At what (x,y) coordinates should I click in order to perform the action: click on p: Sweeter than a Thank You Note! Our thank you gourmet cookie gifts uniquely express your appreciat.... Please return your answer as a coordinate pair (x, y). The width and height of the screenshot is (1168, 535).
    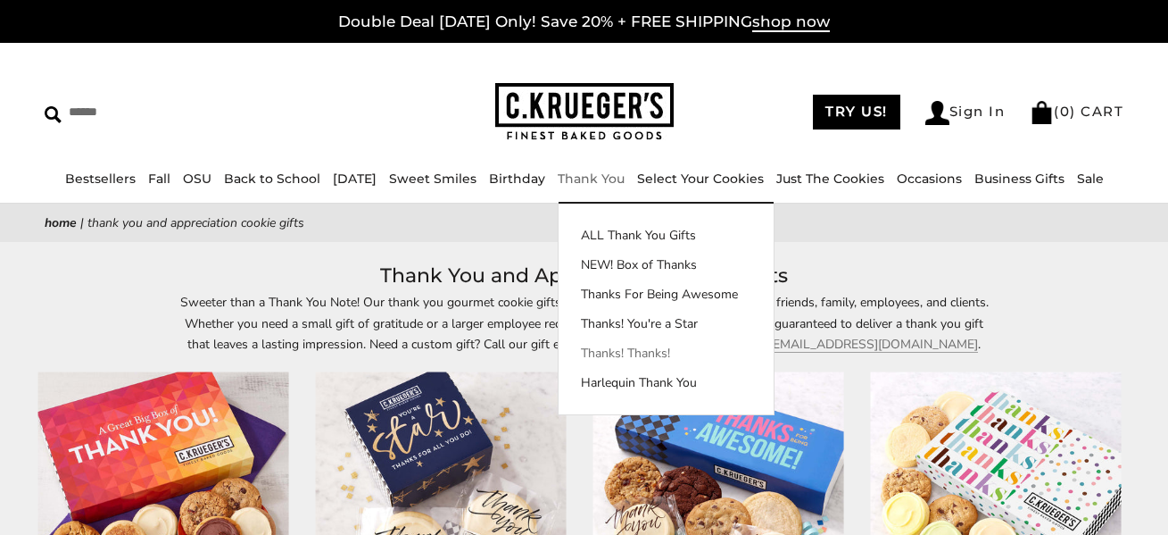
    Looking at the image, I should click on (584, 322).